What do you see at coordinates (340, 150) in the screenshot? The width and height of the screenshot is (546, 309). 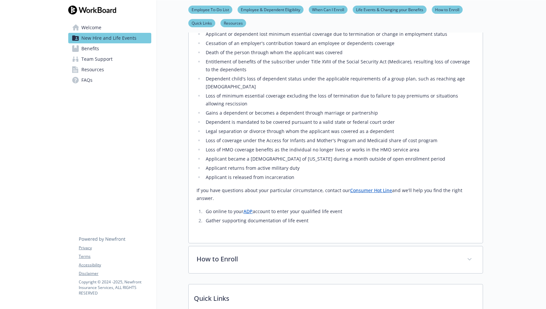 I see `li: Loss of HMO coverage benefits as the individual no longer lives or works in the HMO service area` at bounding box center [340, 150].